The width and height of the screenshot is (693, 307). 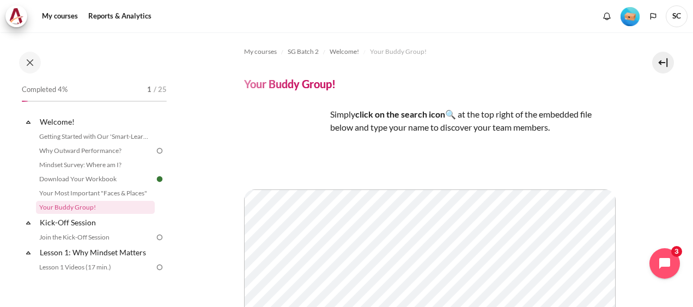 I want to click on a: Lesson 1 Summary, so click(x=95, y=282).